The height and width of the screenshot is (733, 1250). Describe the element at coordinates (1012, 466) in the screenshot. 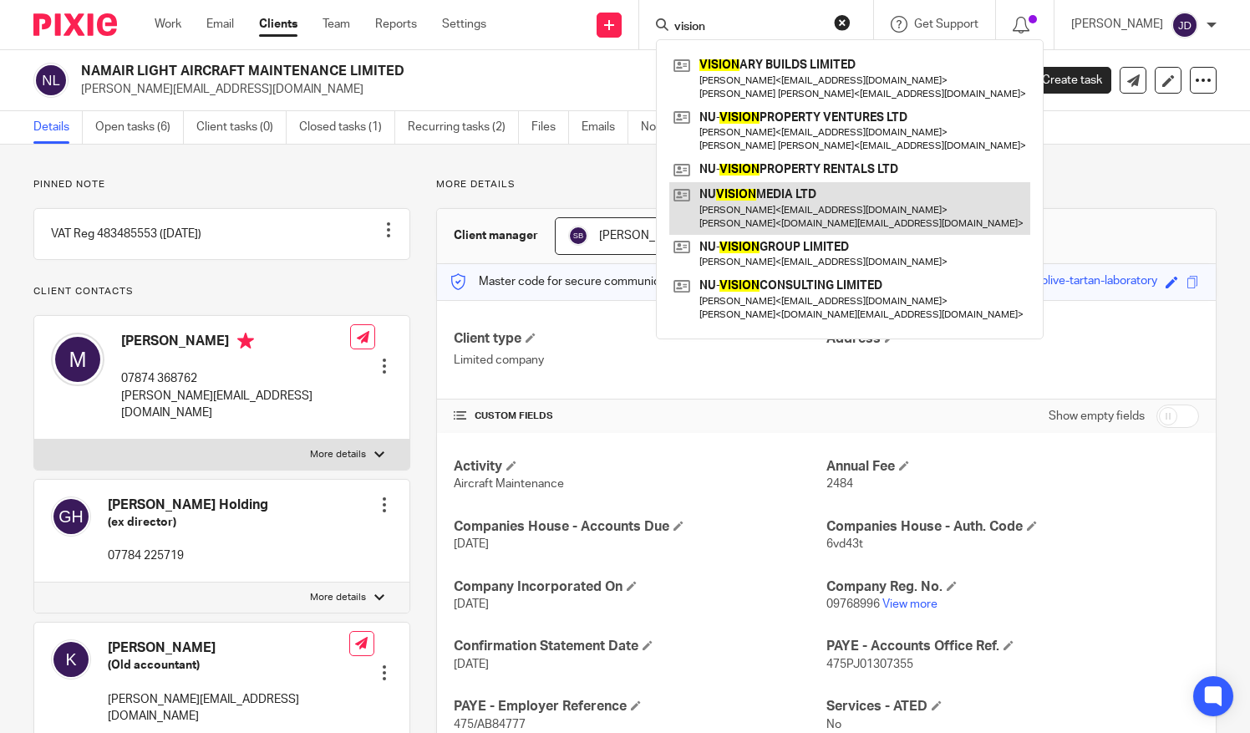

I see `h4: Annual Fee` at that location.